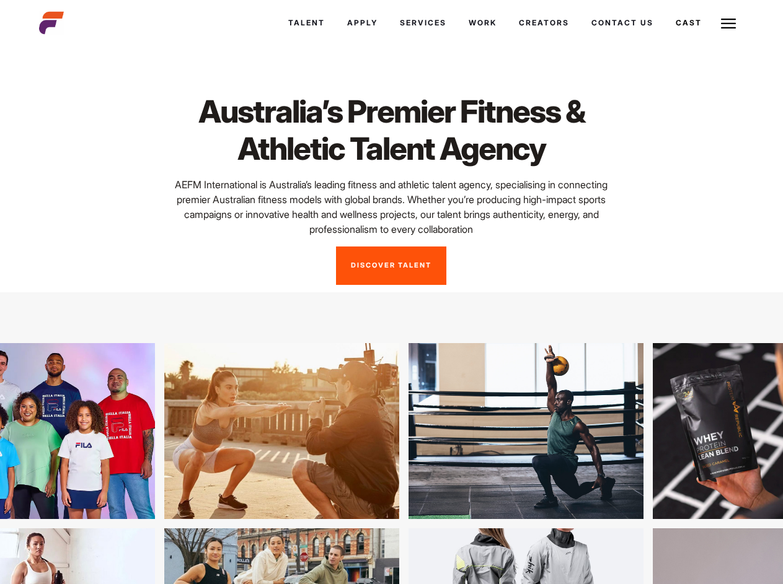  What do you see at coordinates (423, 23) in the screenshot?
I see `a: Services` at bounding box center [423, 23].